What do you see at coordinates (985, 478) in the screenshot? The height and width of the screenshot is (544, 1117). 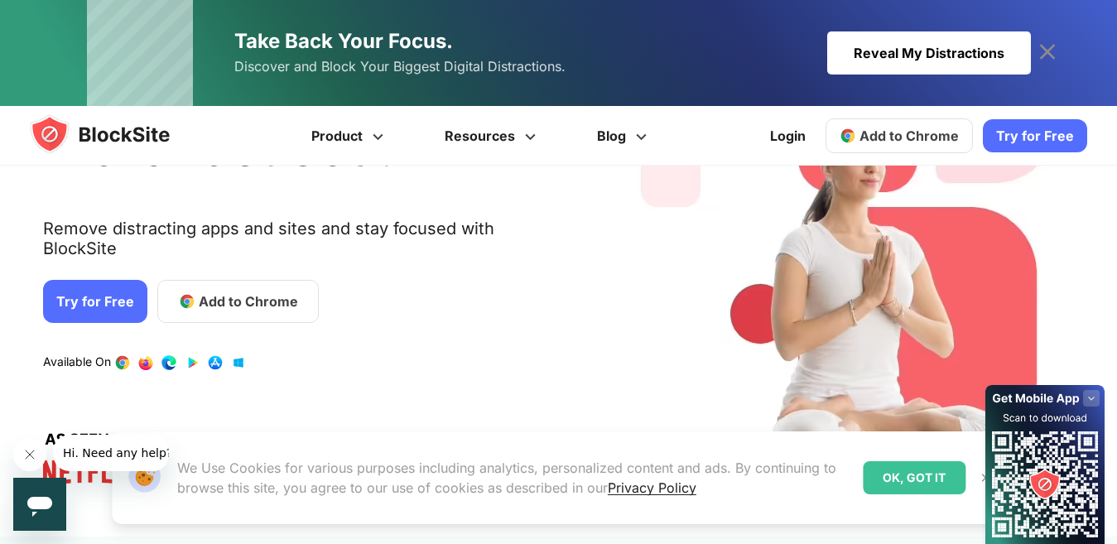 I see `img: Close` at bounding box center [985, 478].